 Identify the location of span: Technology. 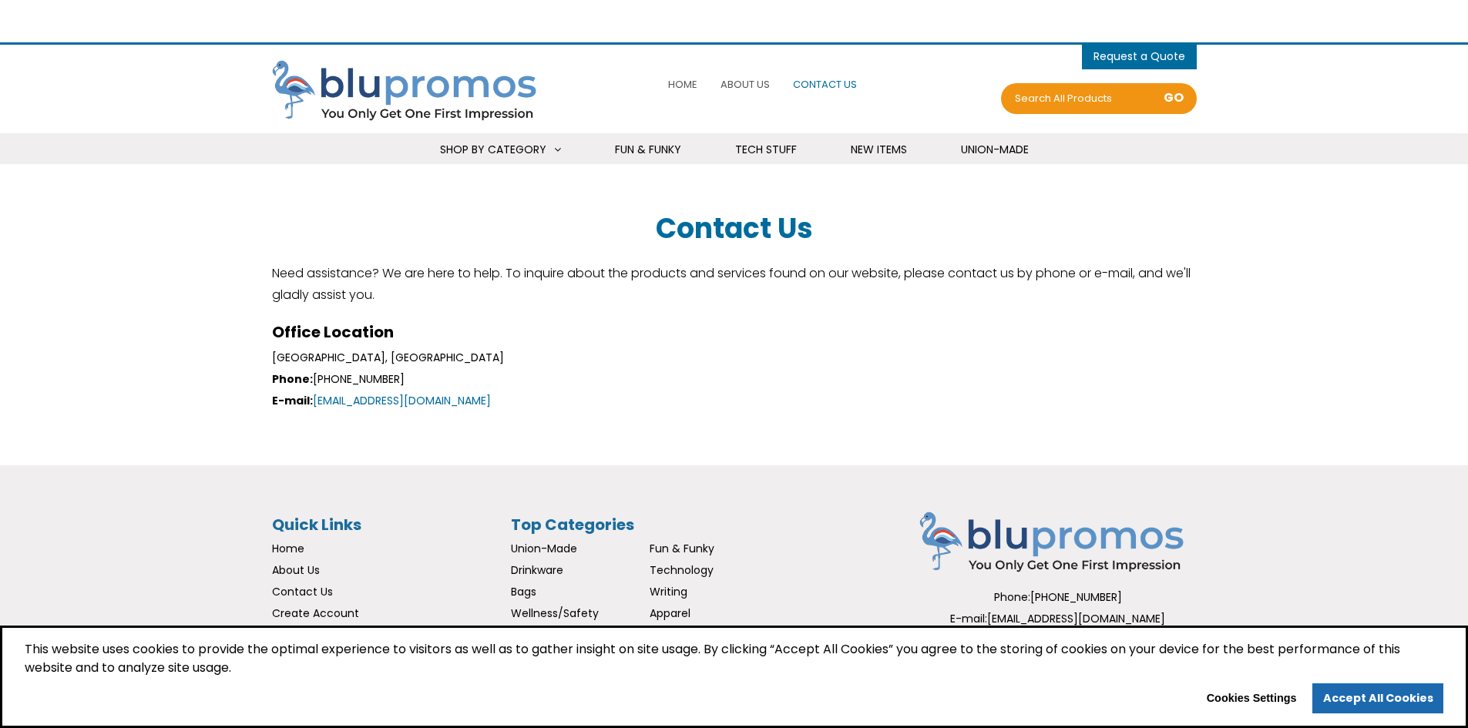
(681, 570).